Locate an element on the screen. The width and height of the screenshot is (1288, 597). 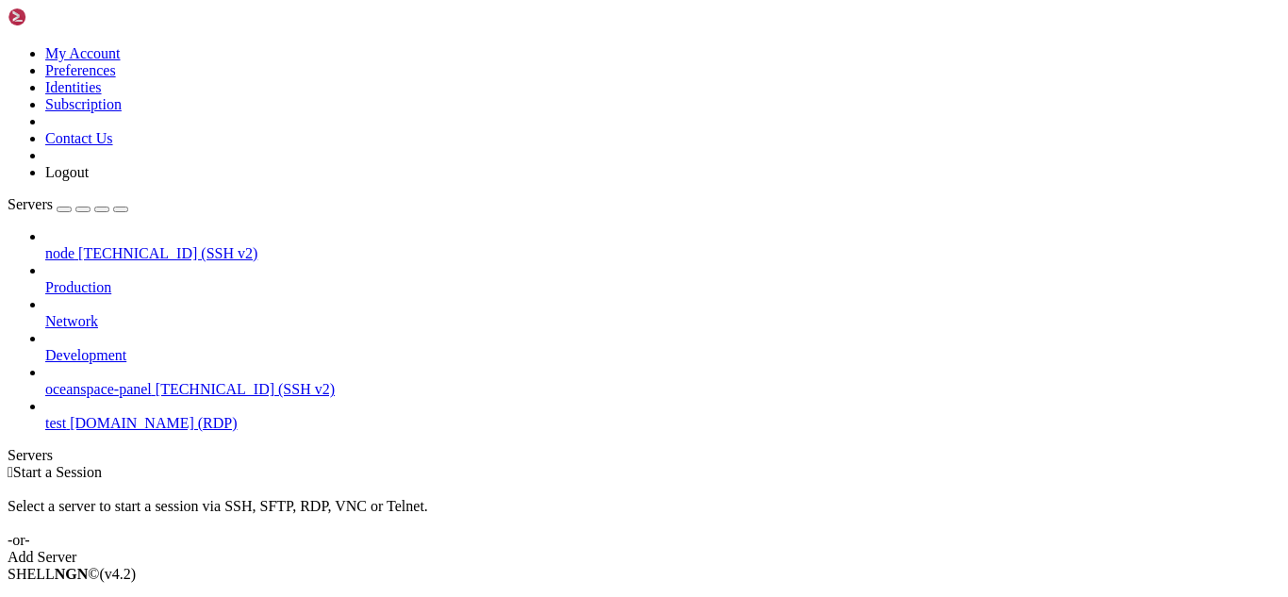
span: test is located at coordinates (56, 422).